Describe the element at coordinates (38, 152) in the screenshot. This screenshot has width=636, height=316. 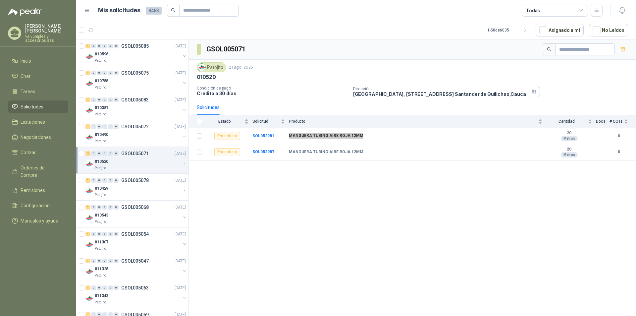
I see `a: Cotizar` at that location.